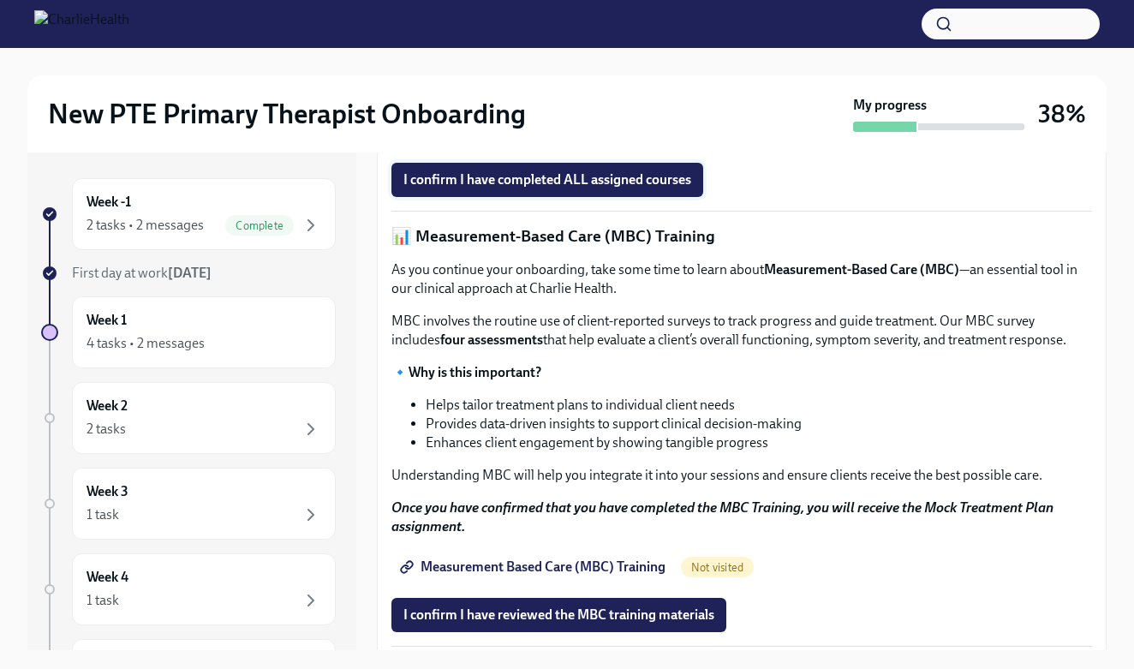 This screenshot has width=1134, height=669. Describe the element at coordinates (188, 418) in the screenshot. I see `a: Week 22 tasks` at that location.